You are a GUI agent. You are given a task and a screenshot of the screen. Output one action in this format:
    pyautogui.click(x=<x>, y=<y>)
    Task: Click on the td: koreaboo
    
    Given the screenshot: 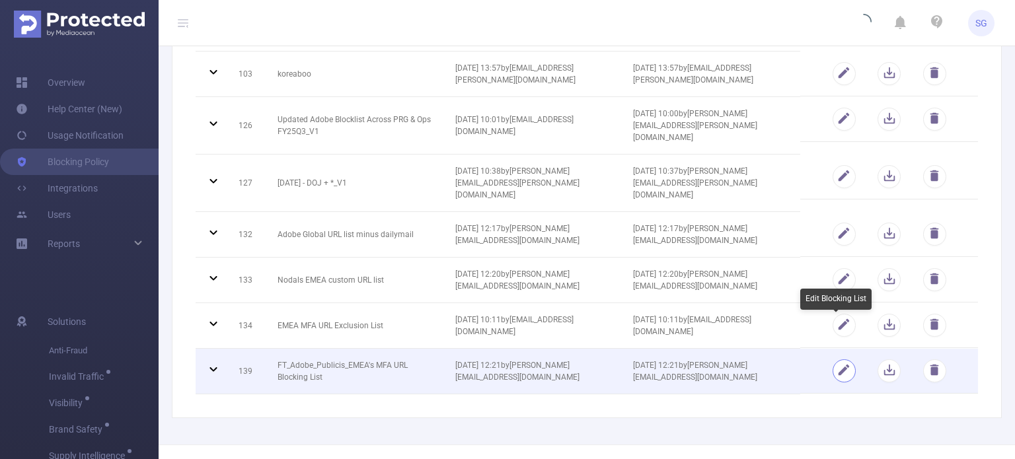 What is the action you would take?
    pyautogui.click(x=356, y=74)
    